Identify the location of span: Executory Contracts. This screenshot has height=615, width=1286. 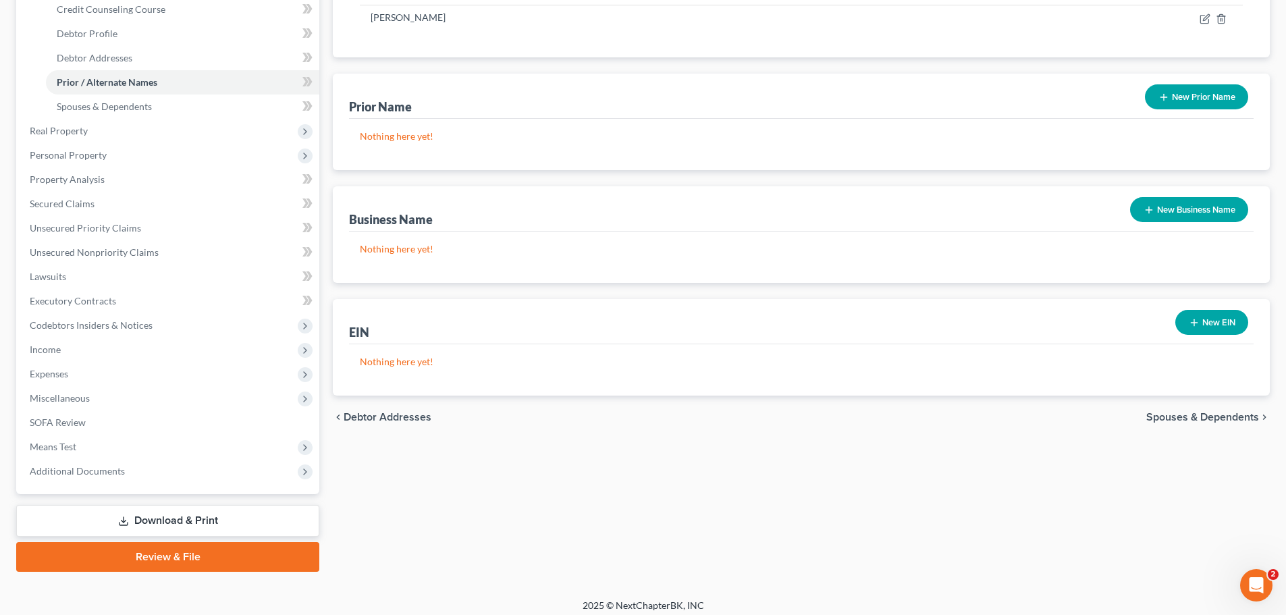
(73, 300).